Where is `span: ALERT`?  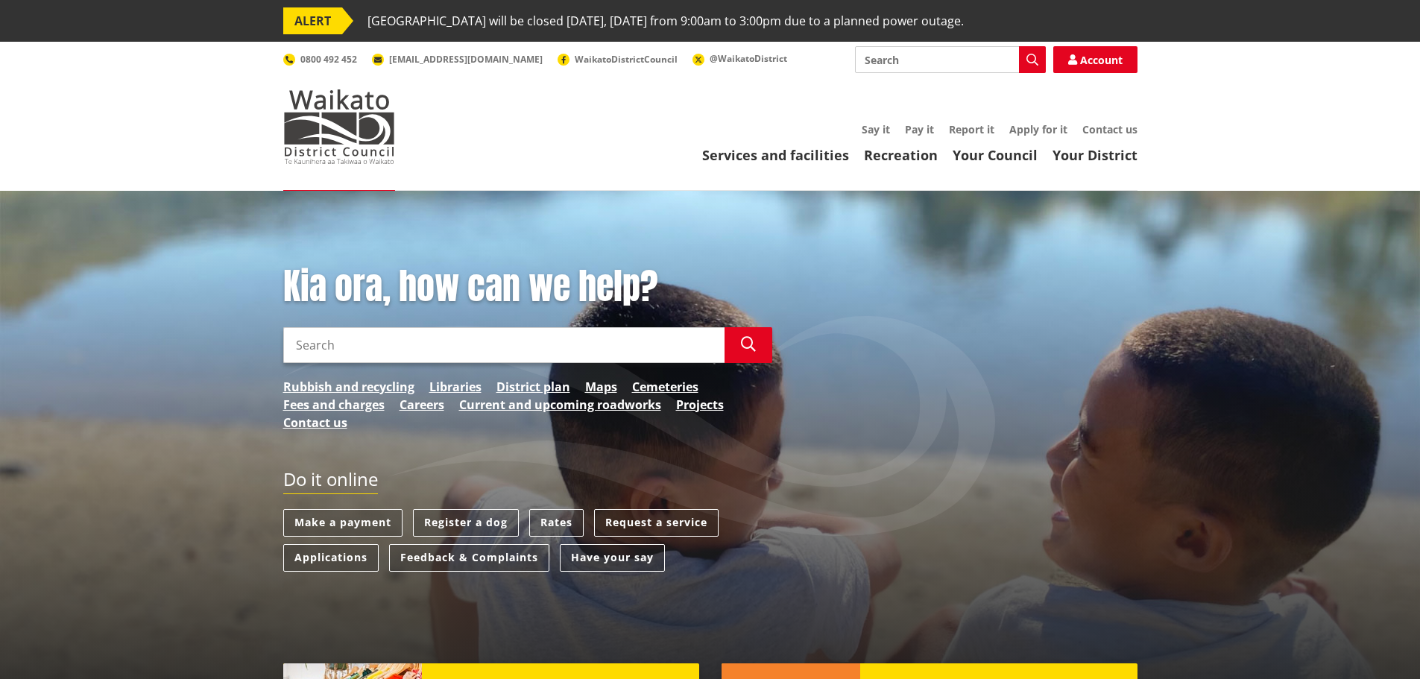
span: ALERT is located at coordinates (312, 21).